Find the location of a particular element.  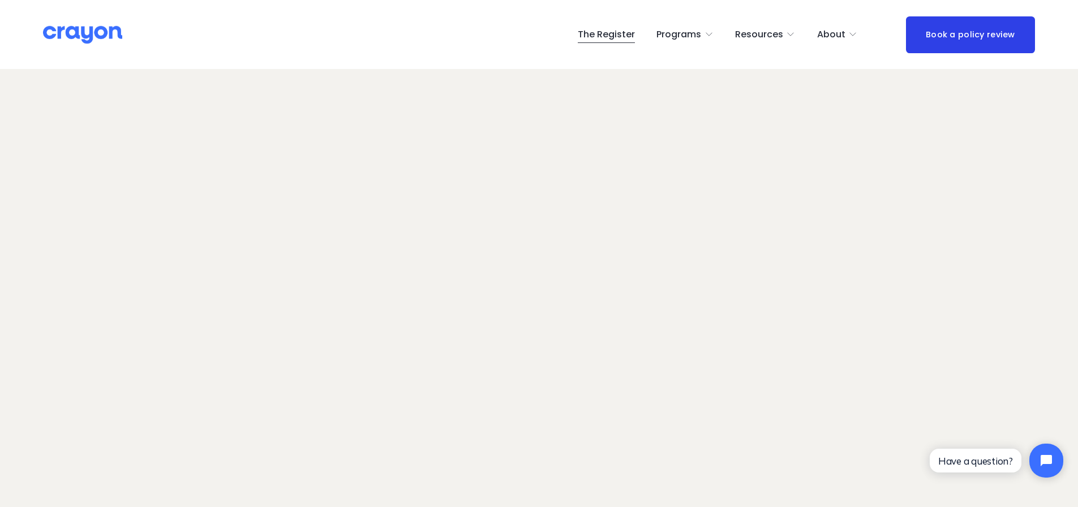

span: Have a question? is located at coordinates (55, 27).